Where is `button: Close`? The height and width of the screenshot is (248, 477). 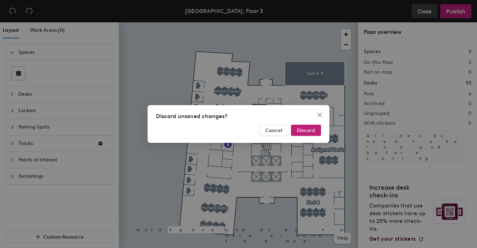 button: Close is located at coordinates (320, 115).